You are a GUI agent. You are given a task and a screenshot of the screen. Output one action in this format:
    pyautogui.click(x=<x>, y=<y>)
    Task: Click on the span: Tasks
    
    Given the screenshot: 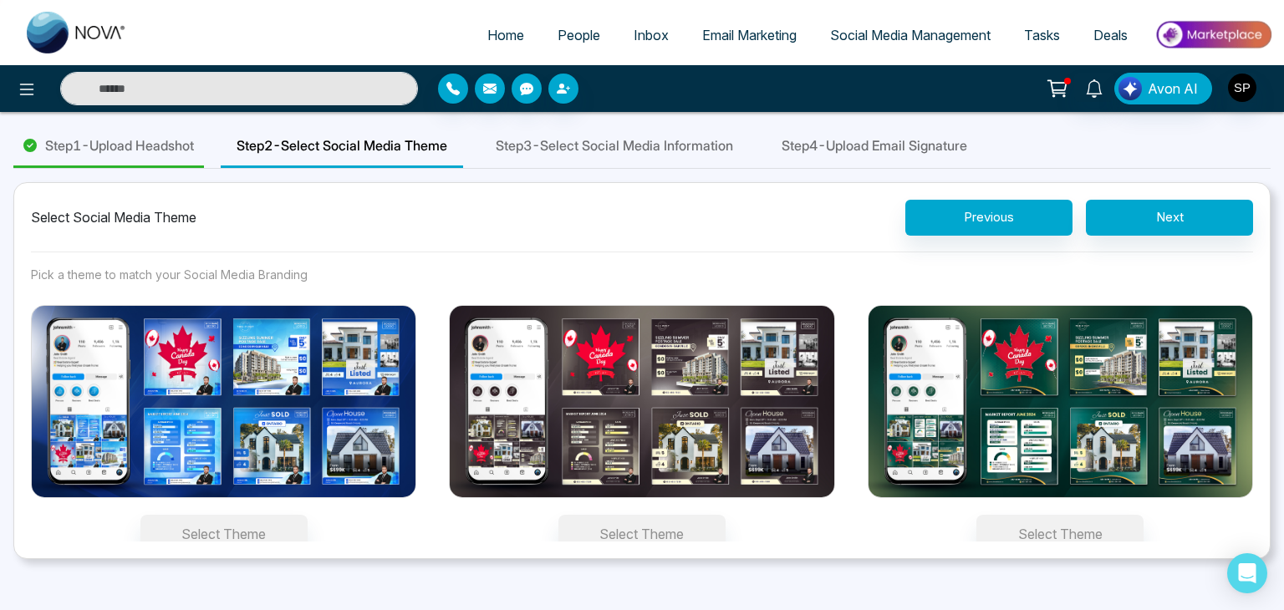 What is the action you would take?
    pyautogui.click(x=1042, y=35)
    